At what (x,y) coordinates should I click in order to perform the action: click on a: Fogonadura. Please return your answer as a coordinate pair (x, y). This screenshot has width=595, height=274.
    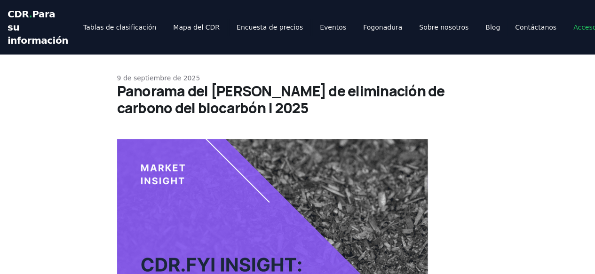
    Looking at the image, I should click on (383, 27).